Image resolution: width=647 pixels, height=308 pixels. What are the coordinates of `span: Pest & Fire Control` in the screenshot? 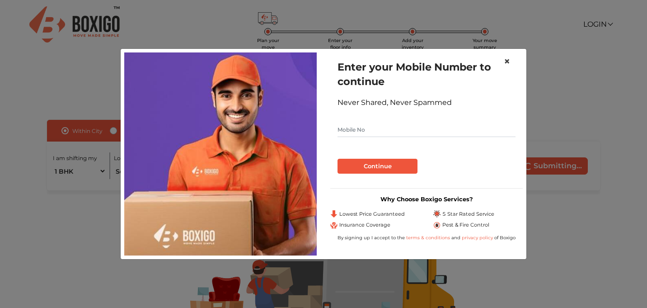 It's located at (466, 225).